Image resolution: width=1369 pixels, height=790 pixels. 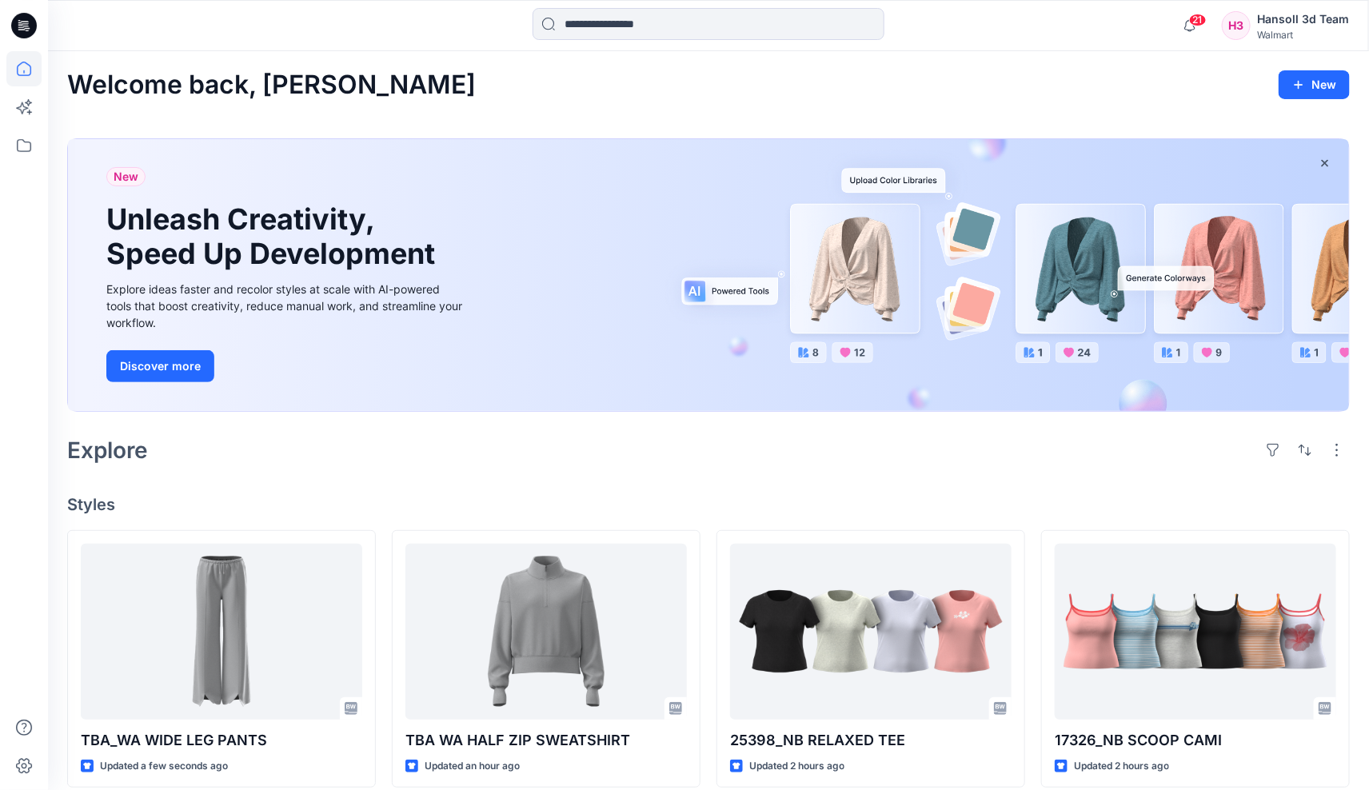 What do you see at coordinates (286, 366) in the screenshot?
I see `a: Discover more` at bounding box center [286, 366].